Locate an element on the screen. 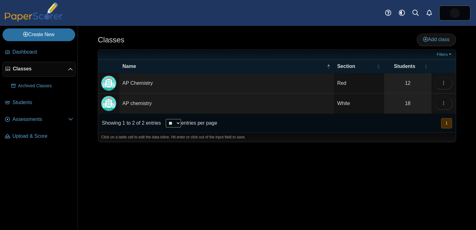  span: Name : Activate to invert sorting is located at coordinates (328, 66).